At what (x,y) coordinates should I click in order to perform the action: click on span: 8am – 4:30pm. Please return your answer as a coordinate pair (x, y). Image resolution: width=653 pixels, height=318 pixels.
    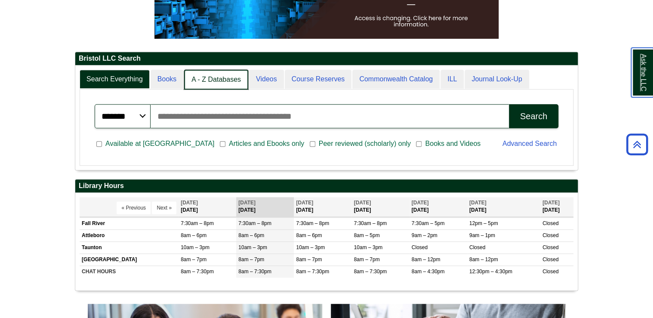
    Looking at the image, I should click on (428, 272).